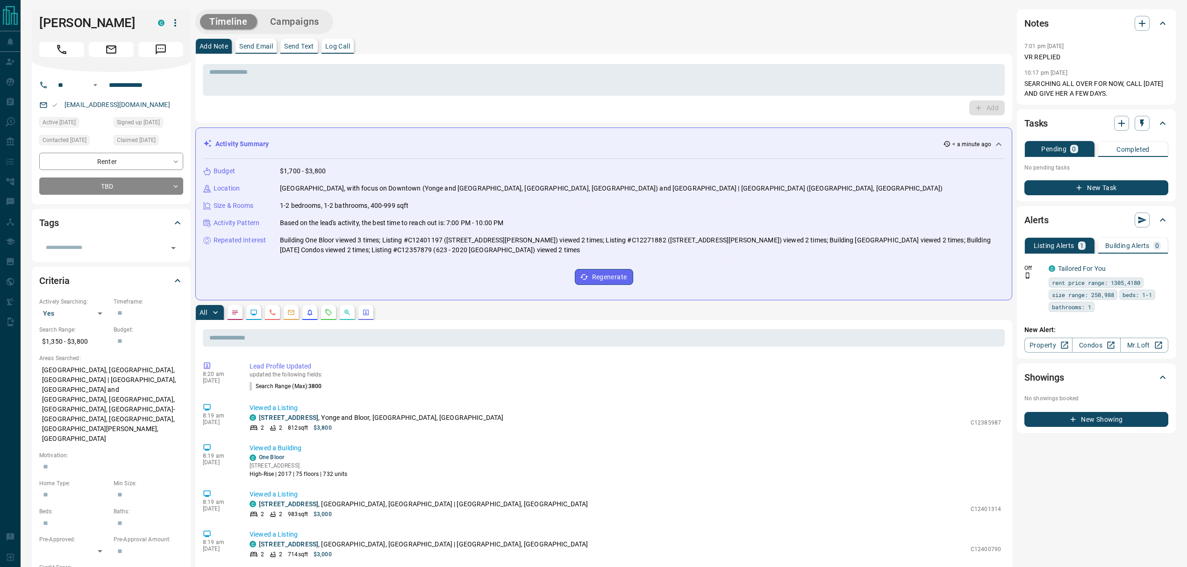 Image resolution: width=1187 pixels, height=567 pixels. I want to click on h2: Criteria, so click(54, 281).